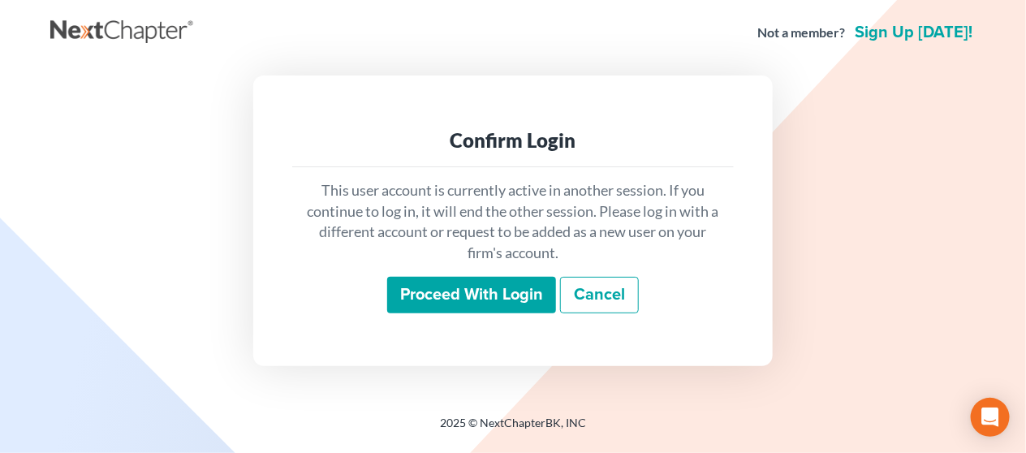 This screenshot has width=1026, height=453. Describe the element at coordinates (990, 417) in the screenshot. I see `div: Open Intercom Messenger` at that location.